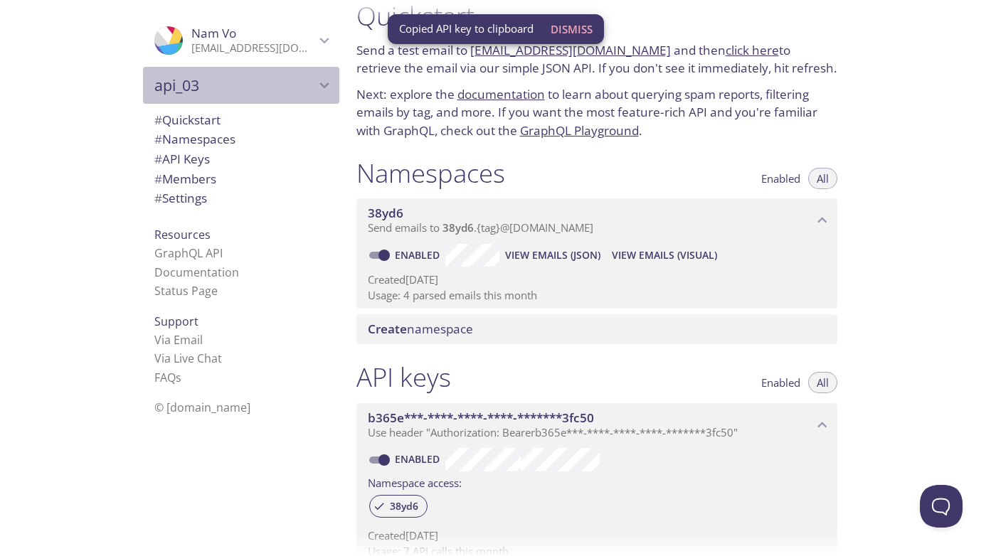 This screenshot has height=556, width=991. Describe the element at coordinates (415, 481) in the screenshot. I see `label: Namespace access:` at that location.